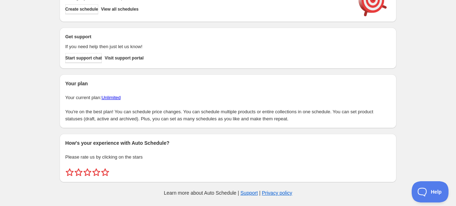 The image size is (456, 206). I want to click on a: Visit support portal, so click(124, 58).